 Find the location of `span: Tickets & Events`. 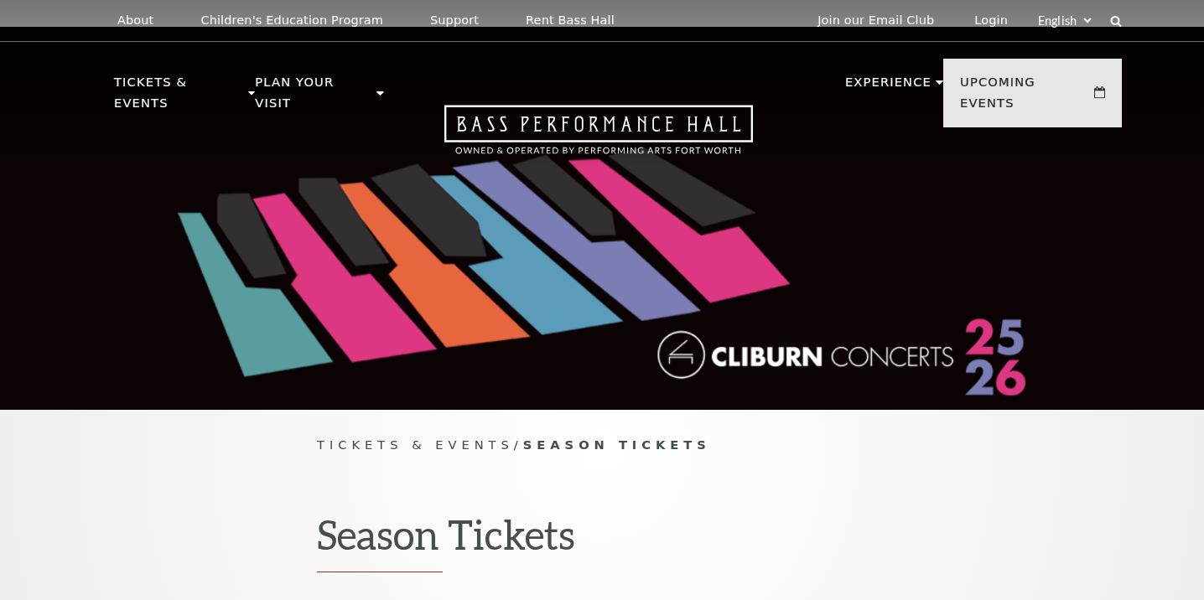

span: Tickets & Events is located at coordinates (415, 444).